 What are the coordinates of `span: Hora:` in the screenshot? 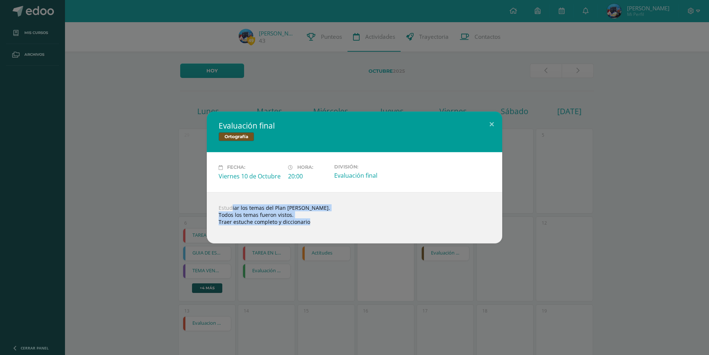 It's located at (305, 167).